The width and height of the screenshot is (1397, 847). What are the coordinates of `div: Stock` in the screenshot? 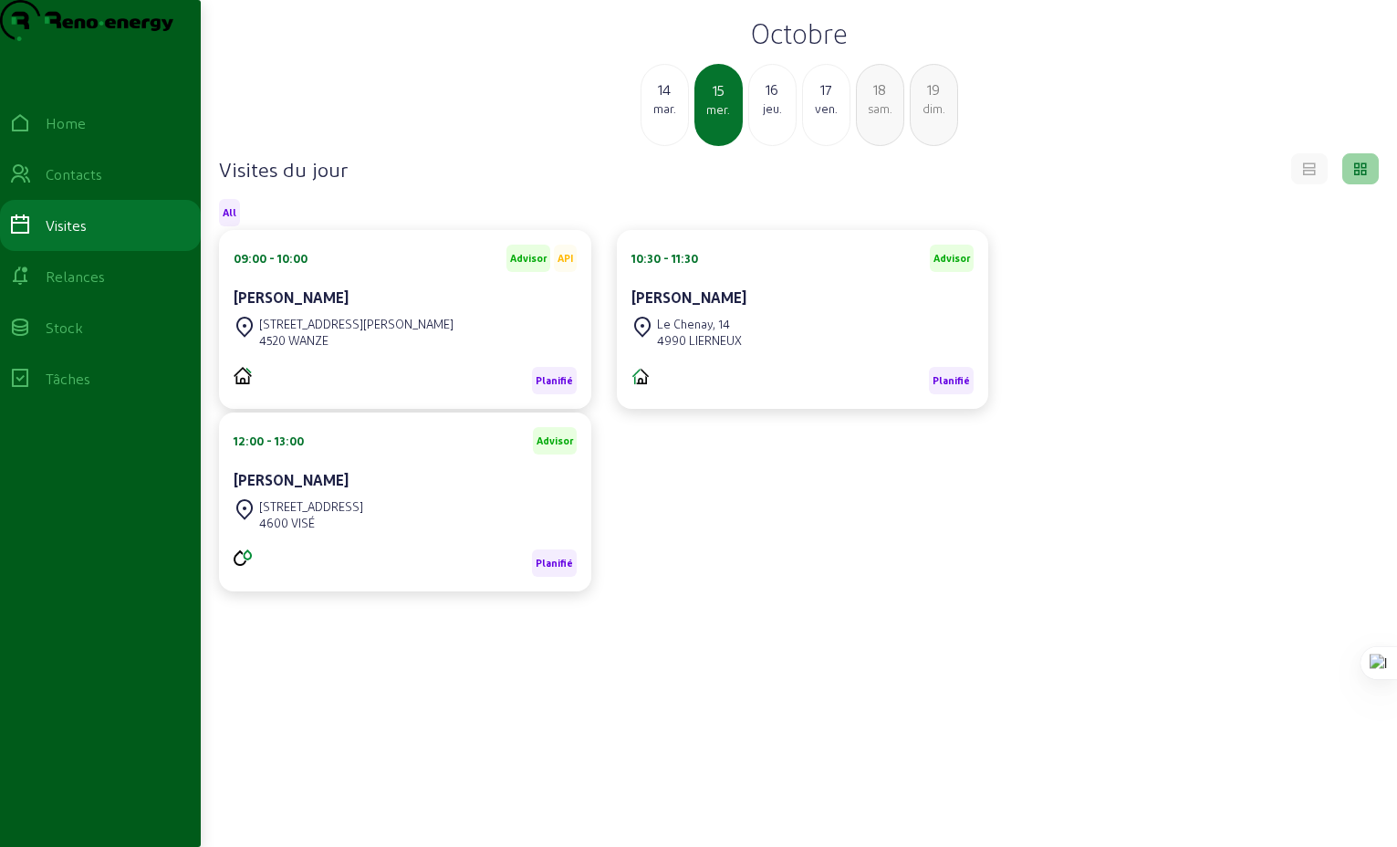 It's located at (64, 328).